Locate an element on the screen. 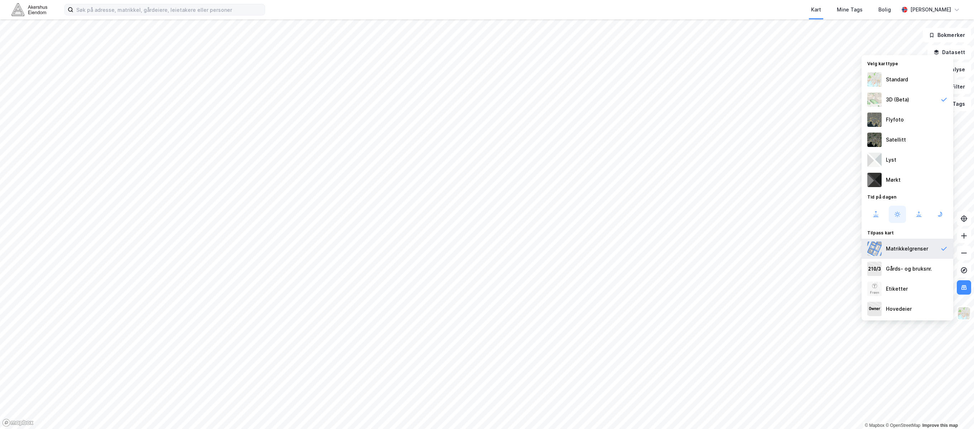  a: Mapbox is located at coordinates (874, 425).